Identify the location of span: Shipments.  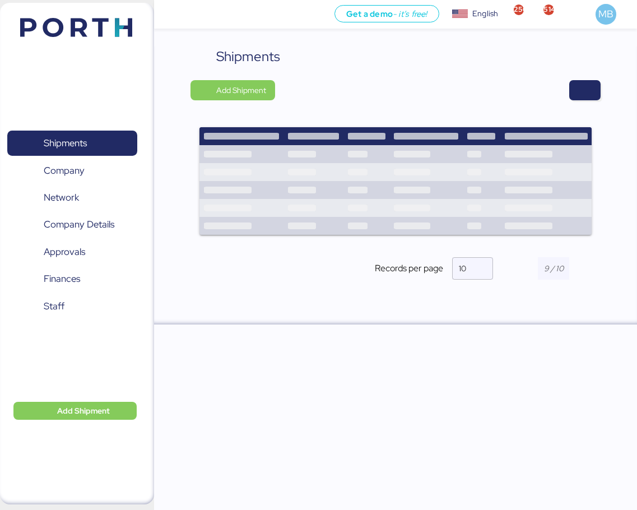
(65, 143).